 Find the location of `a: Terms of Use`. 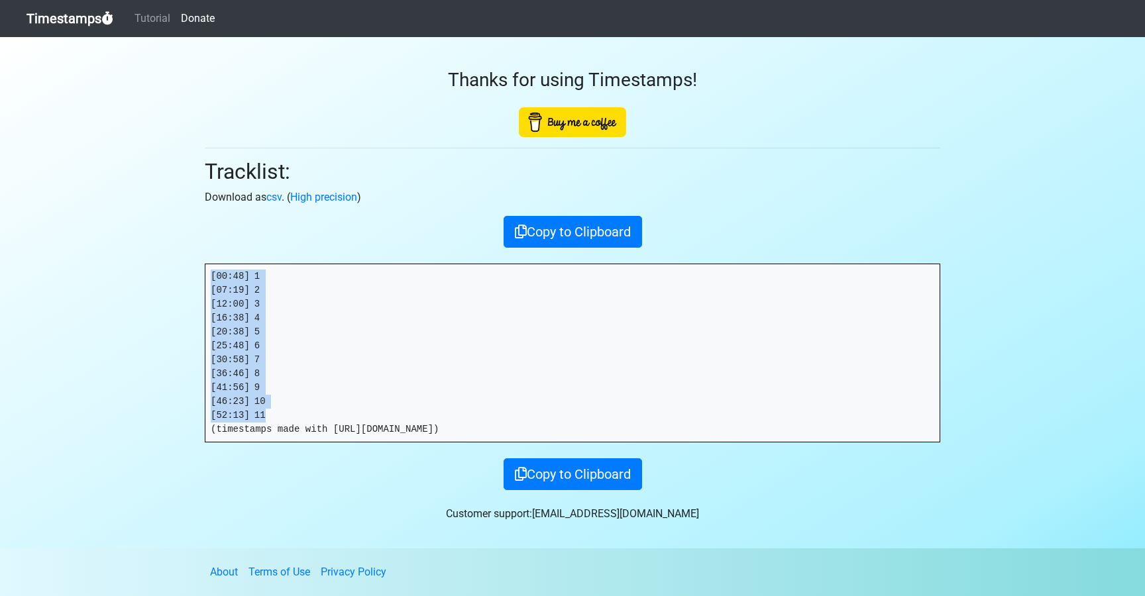

a: Terms of Use is located at coordinates (279, 572).